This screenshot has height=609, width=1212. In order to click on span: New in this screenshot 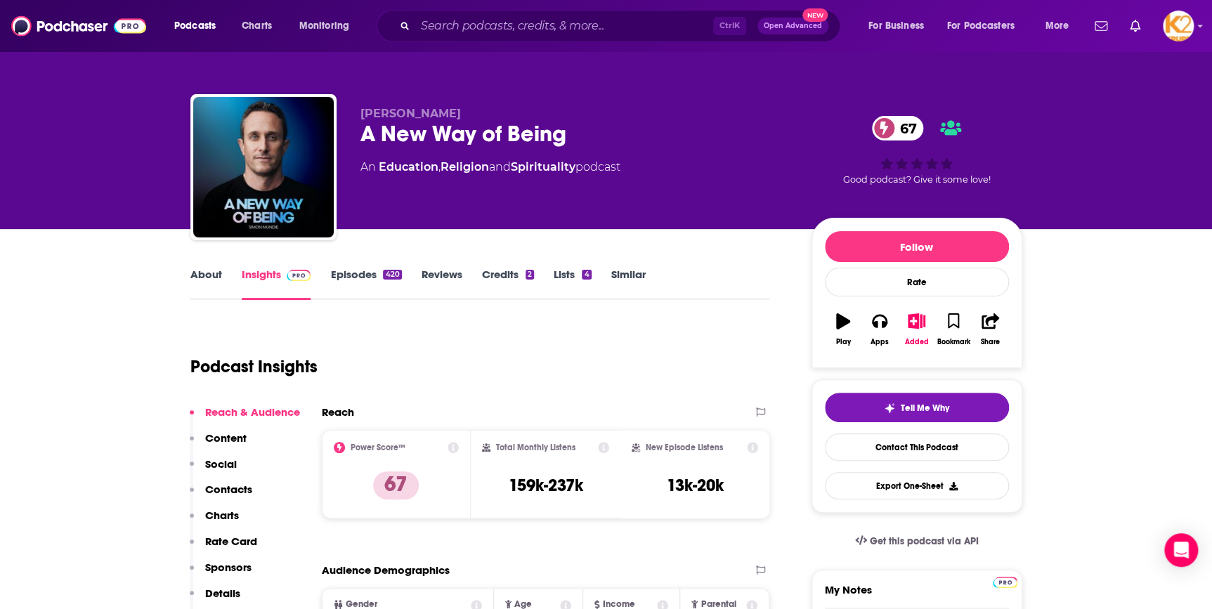, I will do `click(815, 15)`.